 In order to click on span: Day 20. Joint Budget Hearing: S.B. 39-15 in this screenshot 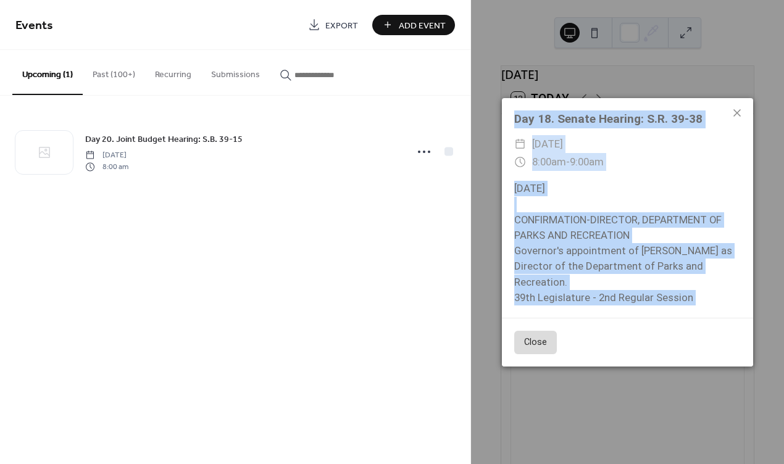, I will do `click(164, 140)`.